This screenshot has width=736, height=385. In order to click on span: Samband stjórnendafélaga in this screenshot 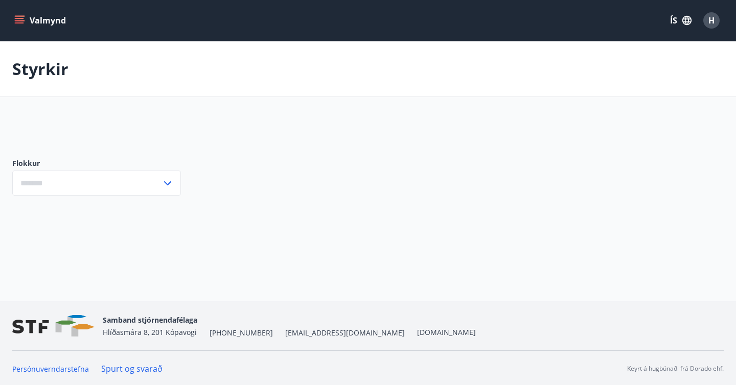, I will do `click(150, 320)`.